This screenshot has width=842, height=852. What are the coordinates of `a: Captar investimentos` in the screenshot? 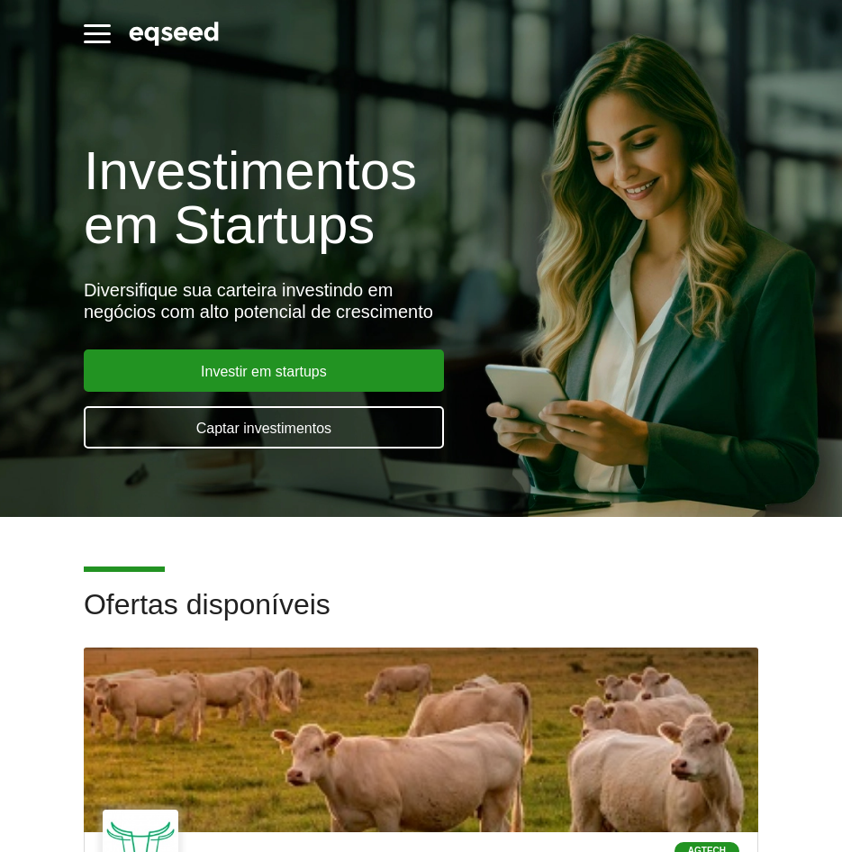 It's located at (264, 427).